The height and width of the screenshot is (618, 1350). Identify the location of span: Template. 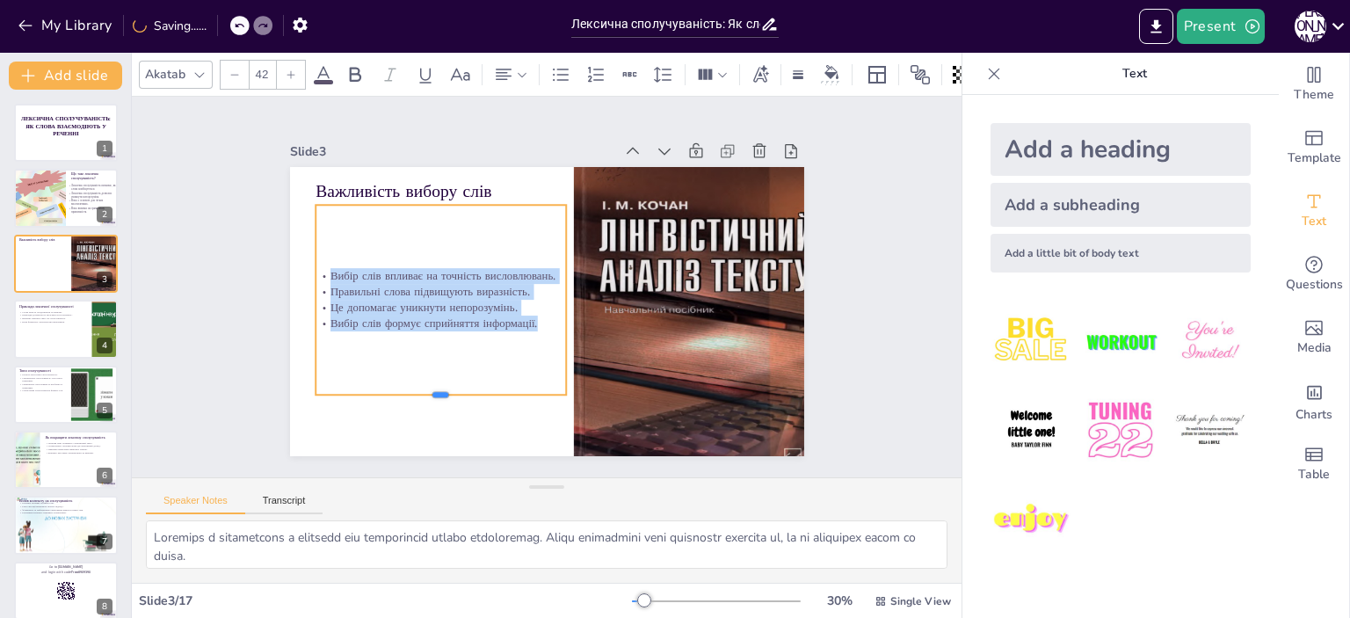
(1314, 158).